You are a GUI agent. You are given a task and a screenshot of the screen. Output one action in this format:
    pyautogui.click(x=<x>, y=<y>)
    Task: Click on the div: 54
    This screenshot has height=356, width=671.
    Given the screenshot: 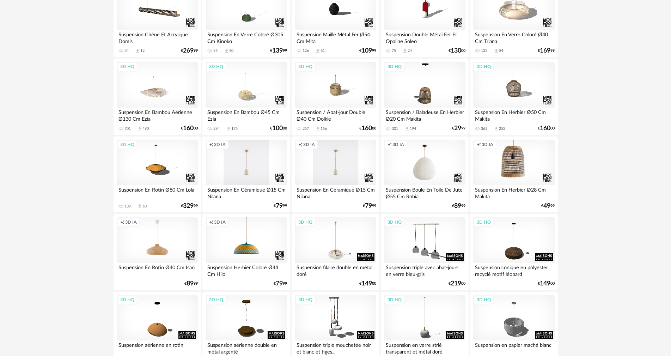 What is the action you would take?
    pyautogui.click(x=501, y=51)
    